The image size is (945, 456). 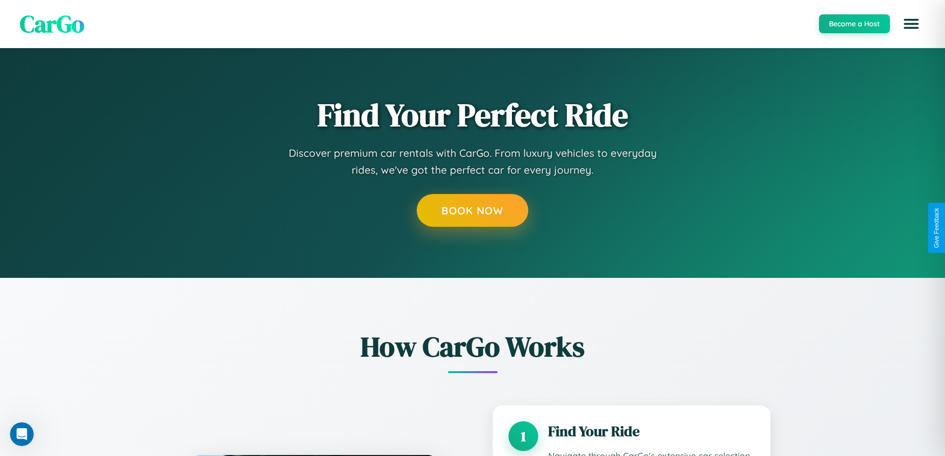 I want to click on div: 1, so click(x=523, y=436).